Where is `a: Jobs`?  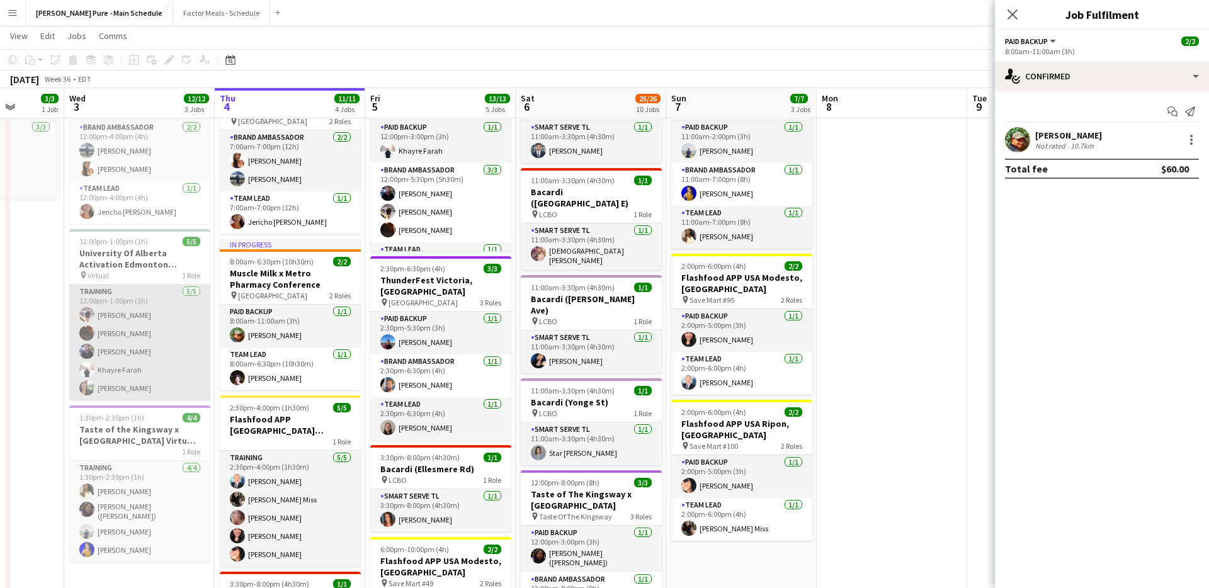
a: Jobs is located at coordinates (77, 36).